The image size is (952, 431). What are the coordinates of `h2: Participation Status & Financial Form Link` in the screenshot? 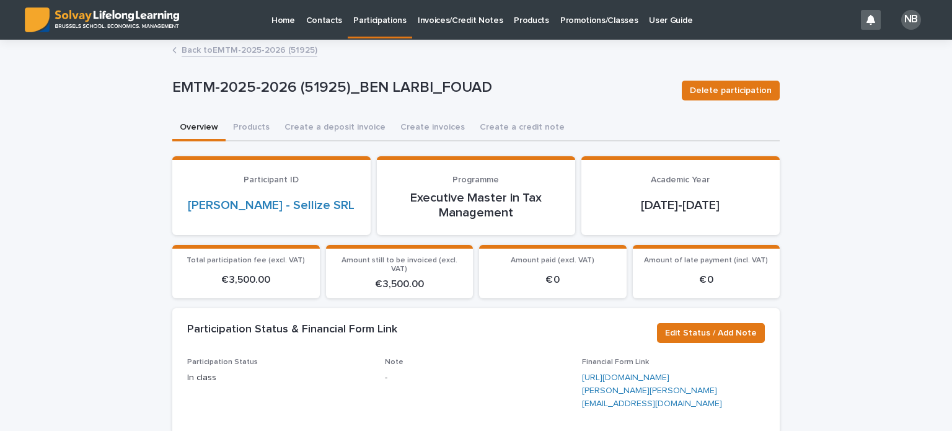 It's located at (292, 330).